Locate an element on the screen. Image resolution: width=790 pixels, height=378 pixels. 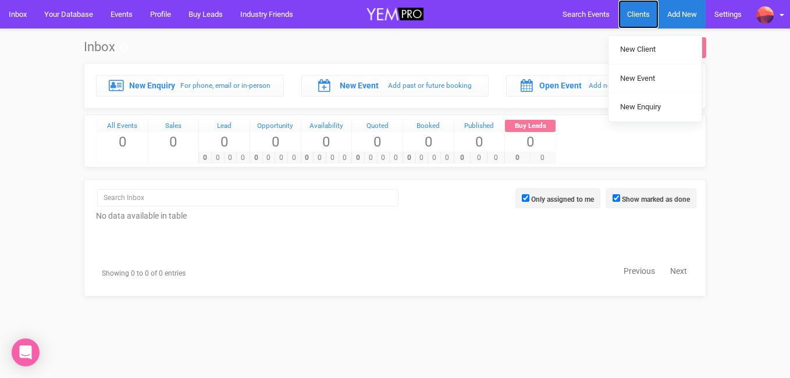
small: Add past or future booking is located at coordinates (430, 86).